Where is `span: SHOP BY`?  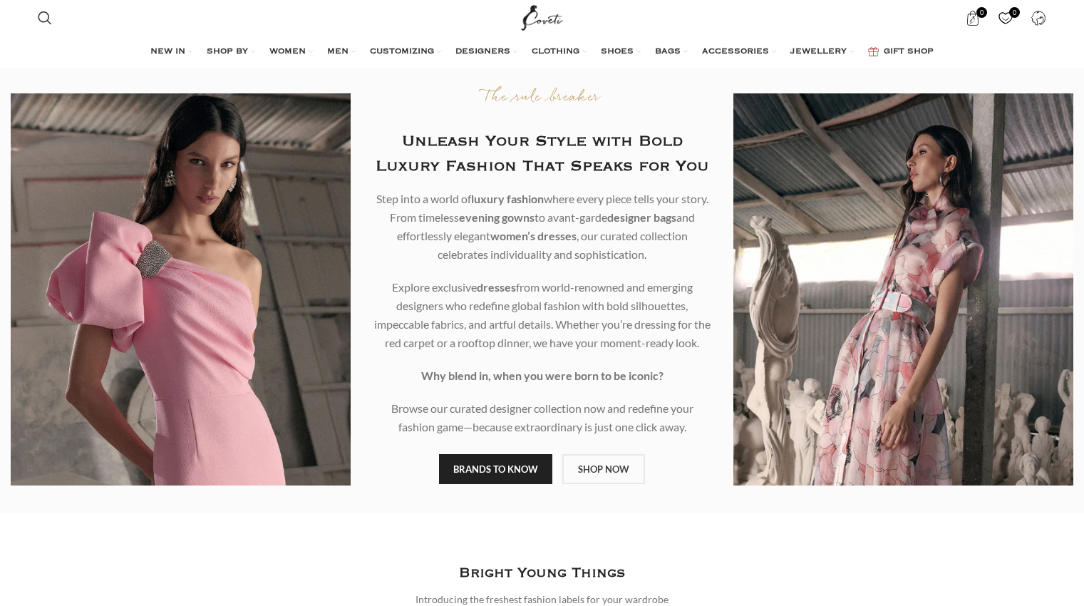 span: SHOP BY is located at coordinates (227, 52).